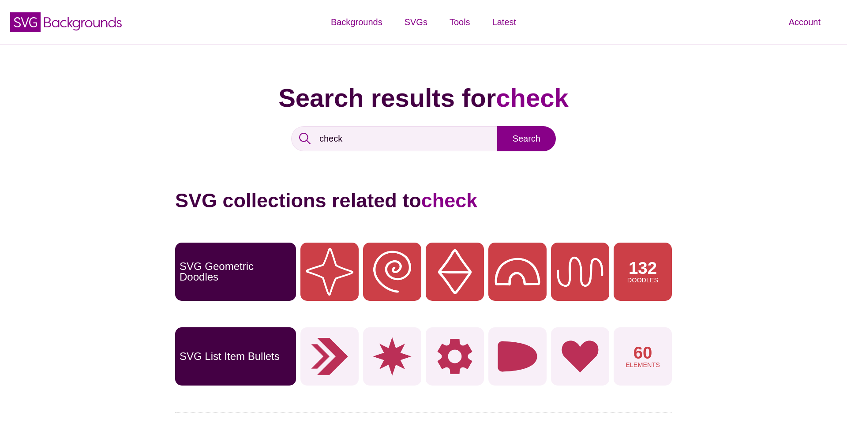 The width and height of the screenshot is (847, 427). I want to click on p: 132, so click(643, 268).